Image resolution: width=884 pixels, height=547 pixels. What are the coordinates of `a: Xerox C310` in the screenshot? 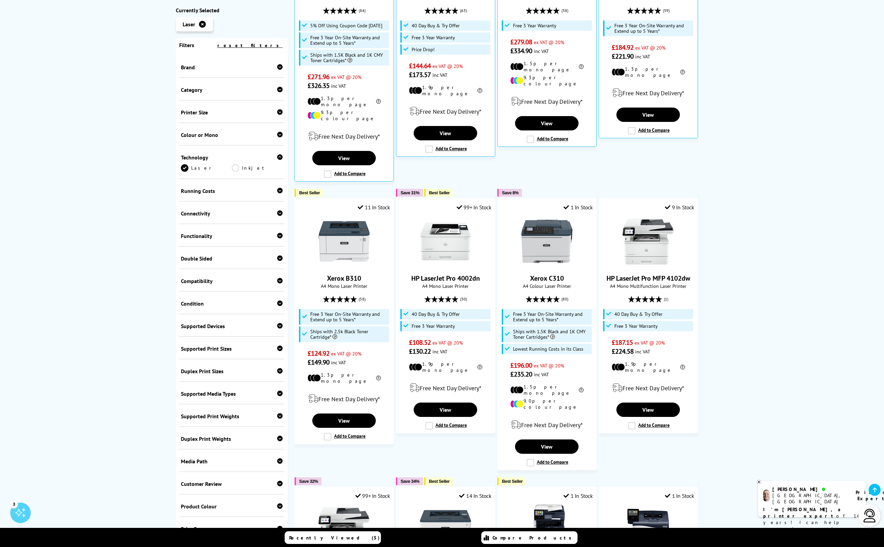 It's located at (547, 265).